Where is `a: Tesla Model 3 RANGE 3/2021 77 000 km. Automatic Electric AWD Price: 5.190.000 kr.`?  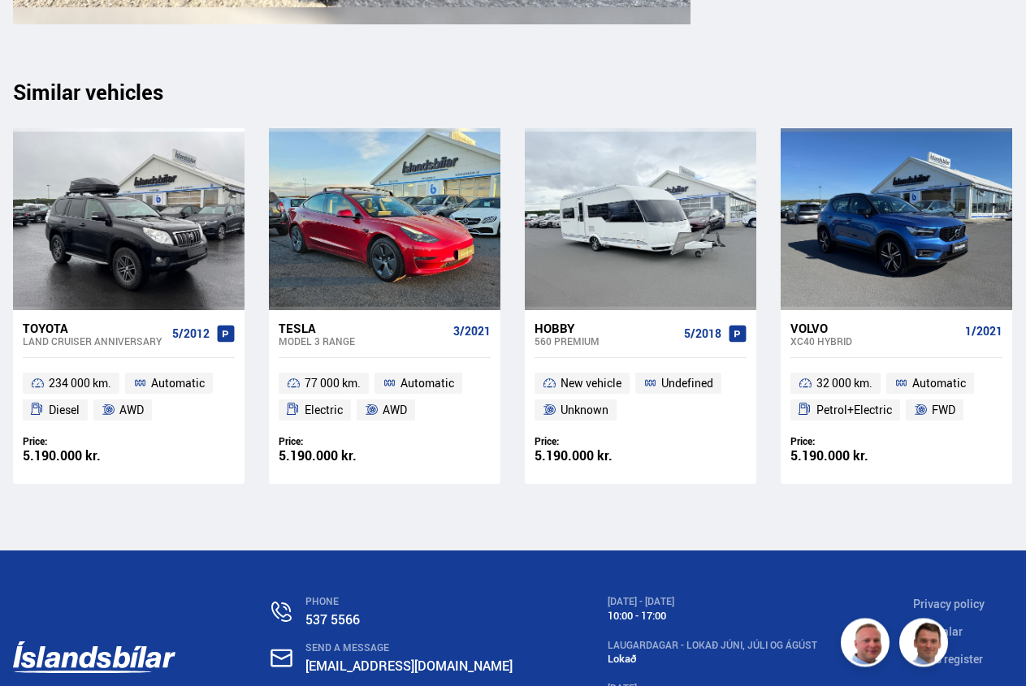
a: Tesla Model 3 RANGE 3/2021 77 000 km. Automatic Electric AWD Price: 5.190.000 kr. is located at coordinates (384, 397).